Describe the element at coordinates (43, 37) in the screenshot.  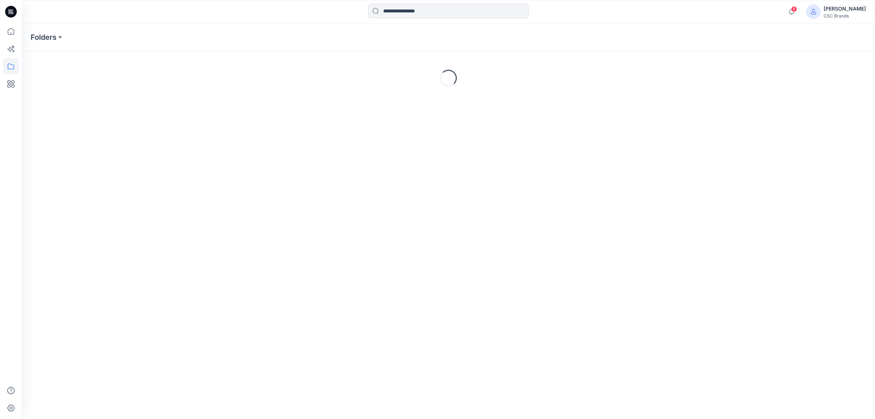
I see `a: Folders` at that location.